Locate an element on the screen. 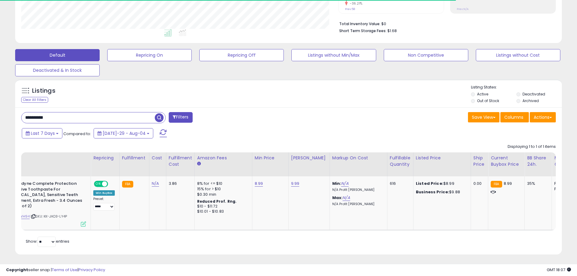 This screenshot has width=577, height=276. span: | SKU: KK-JAO3-LY4P is located at coordinates (49, 216).